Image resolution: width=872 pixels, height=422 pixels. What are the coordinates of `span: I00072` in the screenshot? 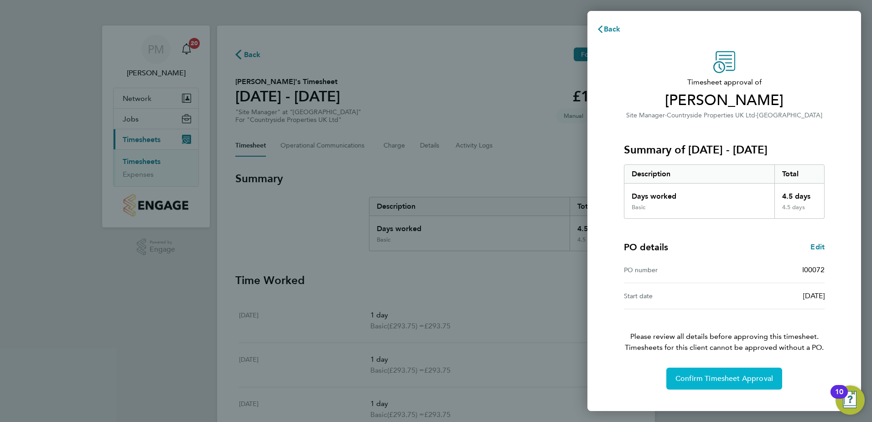 It's located at (814, 269).